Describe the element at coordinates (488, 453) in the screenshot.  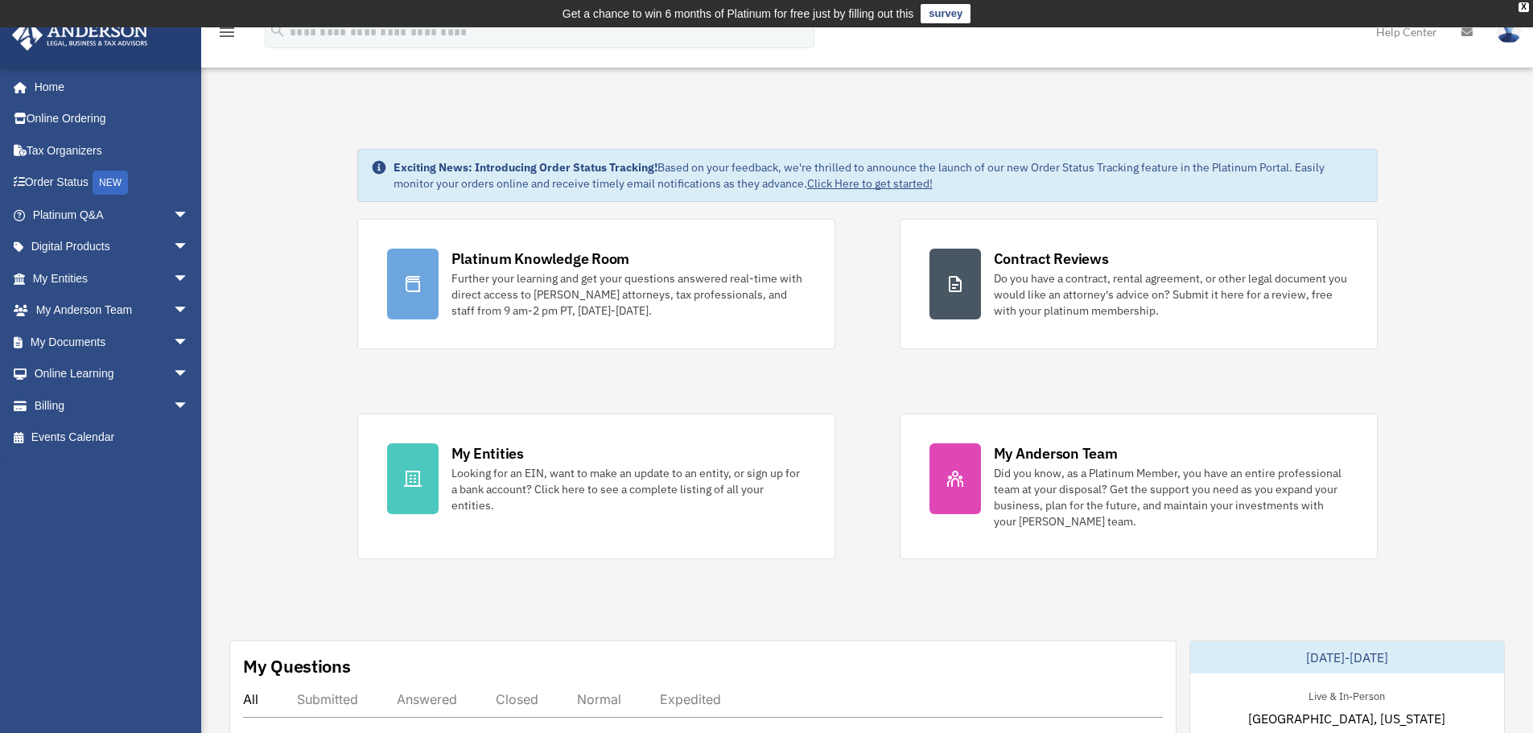
I see `div: My Entities` at that location.